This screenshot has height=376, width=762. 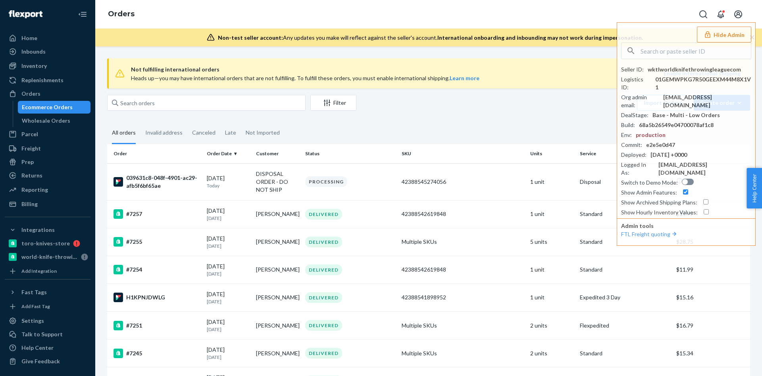 What do you see at coordinates (686, 226) in the screenshot?
I see `p: Admin tools` at bounding box center [686, 226].